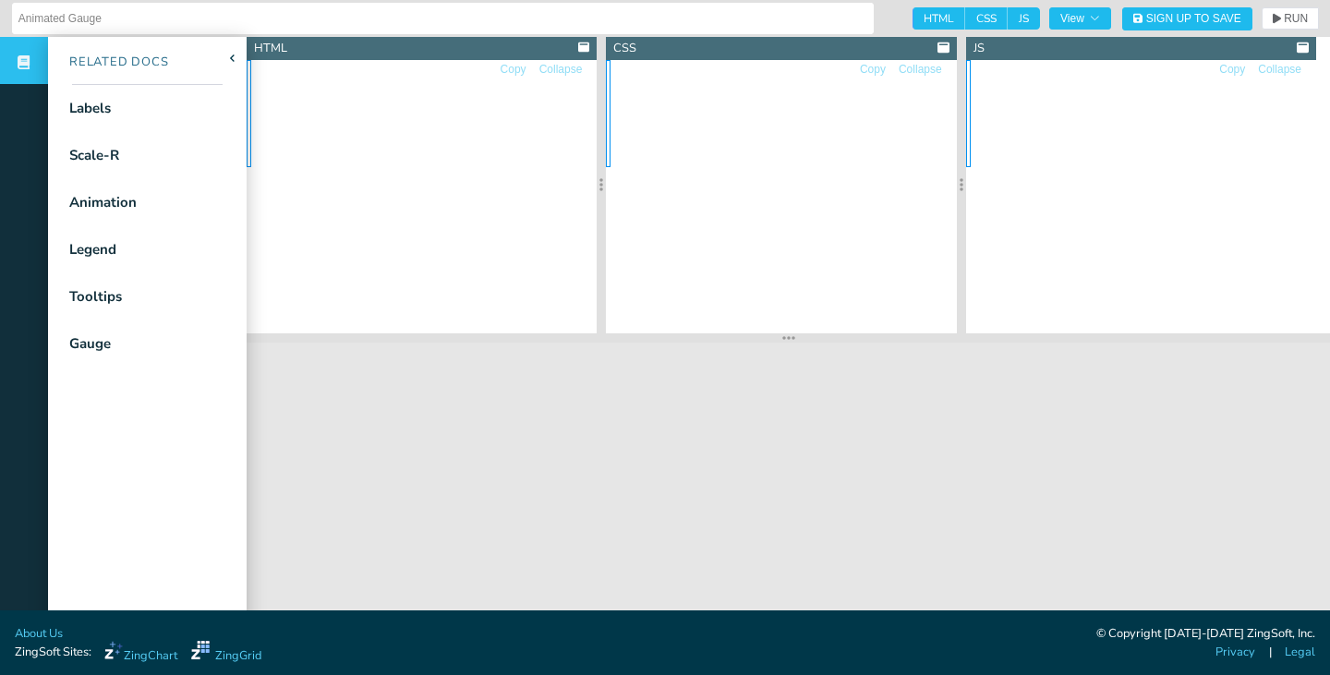  I want to click on button: View, so click(1080, 18).